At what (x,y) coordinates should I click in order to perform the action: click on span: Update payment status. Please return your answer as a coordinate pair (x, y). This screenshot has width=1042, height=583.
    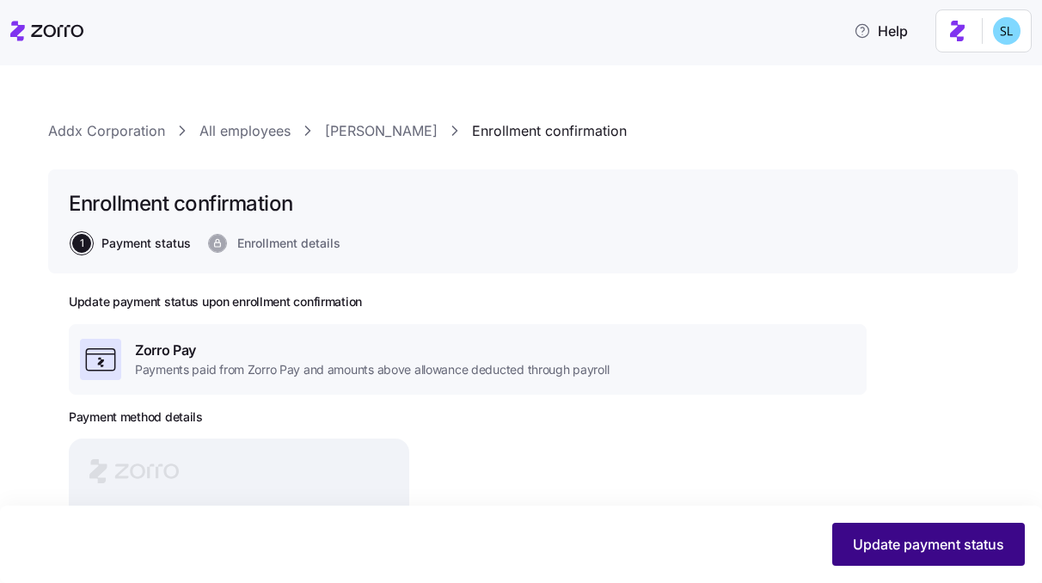
    Looking at the image, I should click on (929, 544).